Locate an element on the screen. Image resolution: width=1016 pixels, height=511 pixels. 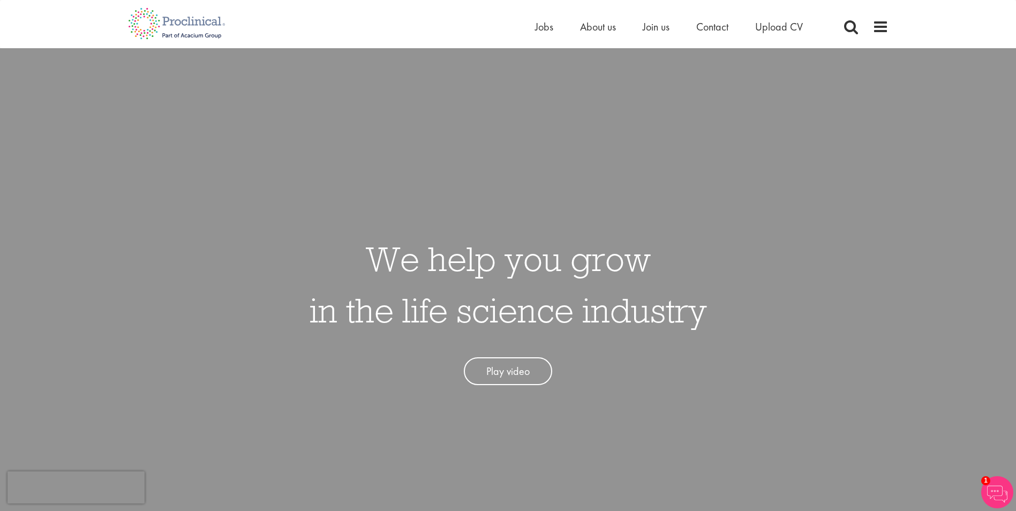
span: About us is located at coordinates (598, 27).